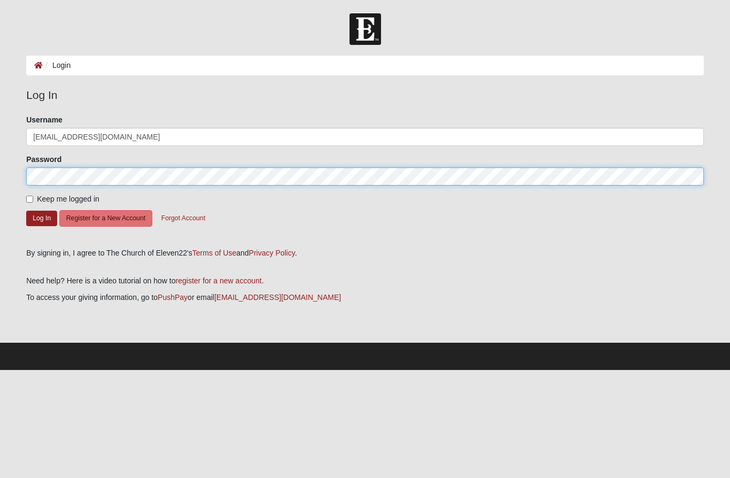 Image resolution: width=730 pixels, height=478 pixels. I want to click on button: Register for a New Account, so click(106, 218).